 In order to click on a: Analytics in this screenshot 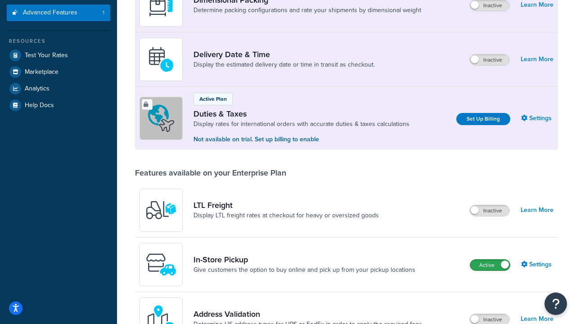, I will do `click(59, 89)`.